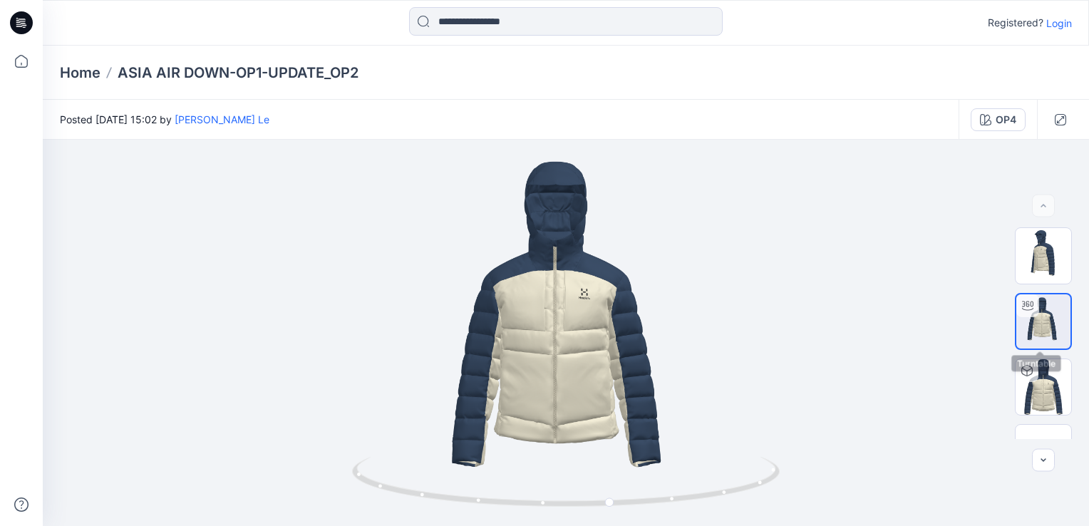 The width and height of the screenshot is (1089, 526). Describe the element at coordinates (1044, 452) in the screenshot. I see `img: All colorways` at that location.